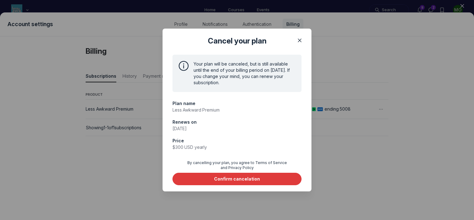 The image size is (474, 220). I want to click on button: Close, so click(300, 40).